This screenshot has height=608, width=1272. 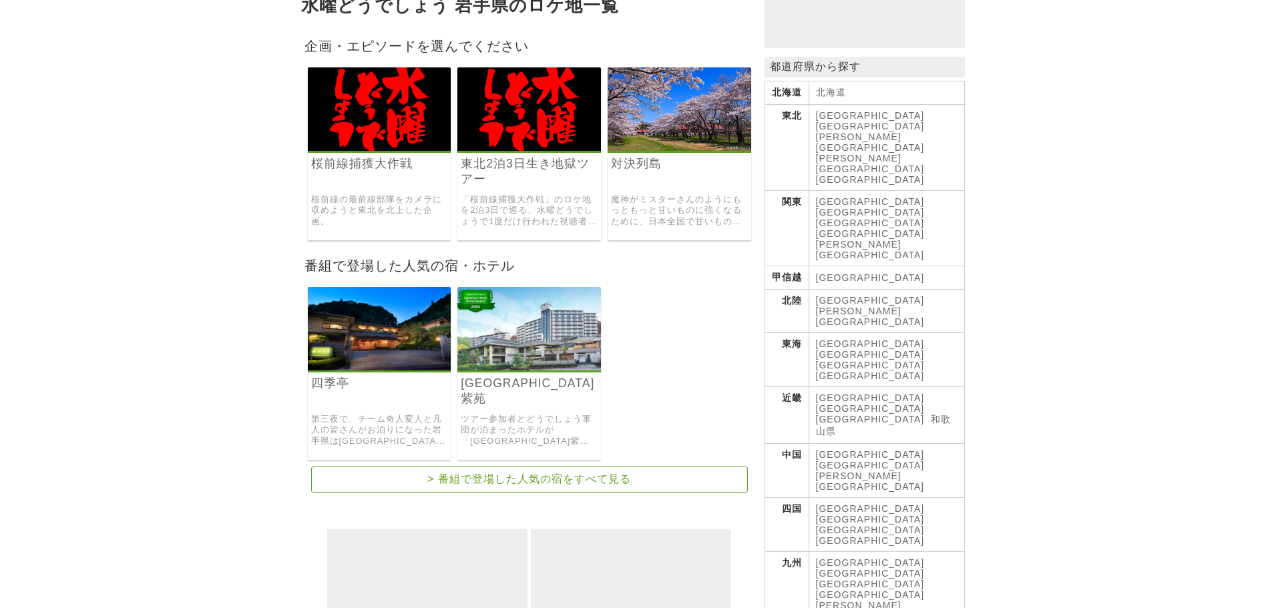 What do you see at coordinates (529, 329) in the screenshot?
I see `img: つなぎ温泉 ホテル紫苑` at bounding box center [529, 329].